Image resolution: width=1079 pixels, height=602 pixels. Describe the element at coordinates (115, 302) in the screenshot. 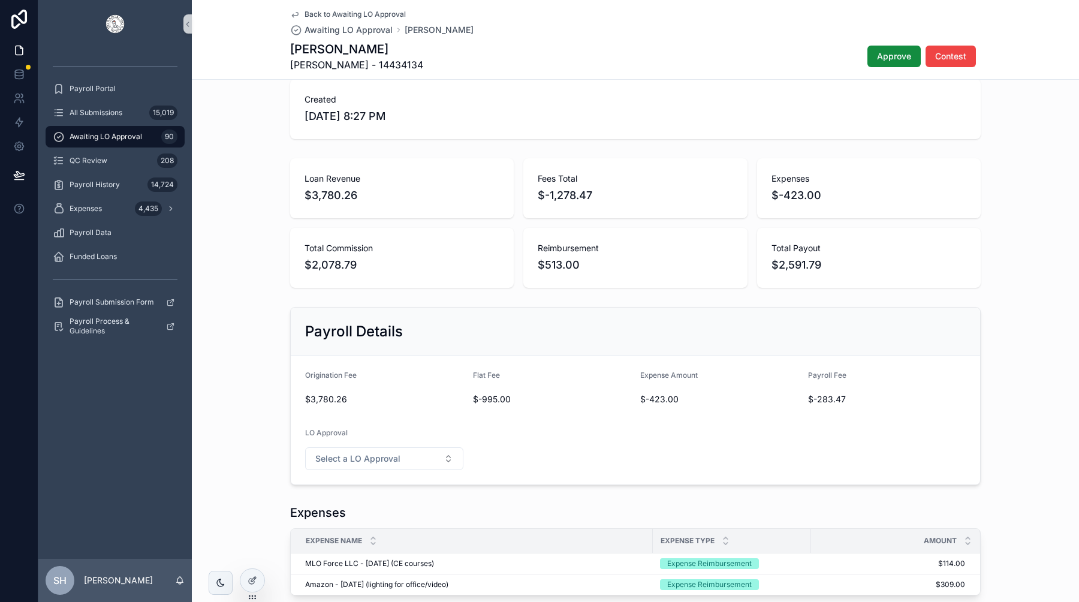

I see `a: Payroll Submission Form` at that location.